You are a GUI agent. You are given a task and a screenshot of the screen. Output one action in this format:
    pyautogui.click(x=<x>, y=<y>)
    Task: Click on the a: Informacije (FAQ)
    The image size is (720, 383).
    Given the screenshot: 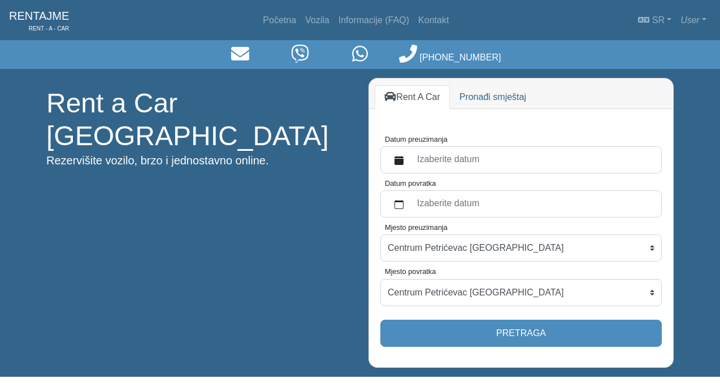 What is the action you would take?
    pyautogui.click(x=374, y=20)
    